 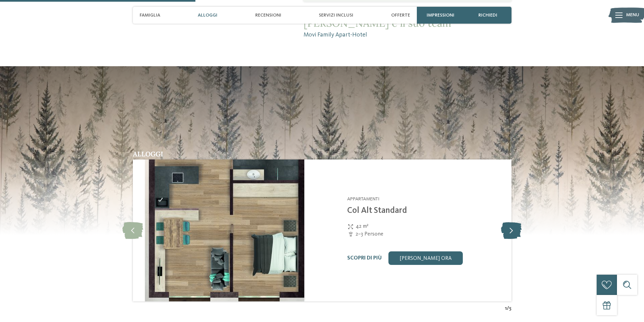 I want to click on span: Famiglia, so click(x=150, y=15).